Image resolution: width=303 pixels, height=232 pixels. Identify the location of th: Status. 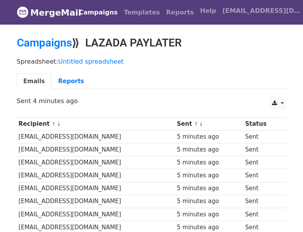
(262, 124).